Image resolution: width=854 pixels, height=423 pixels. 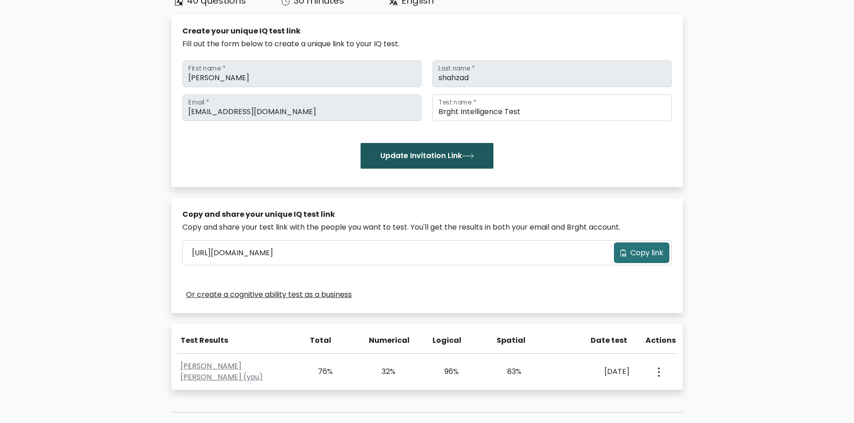 I want to click on div: 83%, so click(x=509, y=372).